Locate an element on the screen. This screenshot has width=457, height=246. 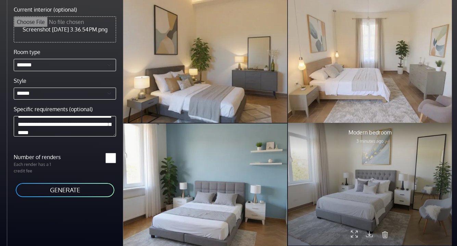
label: Room type is located at coordinates (27, 52).